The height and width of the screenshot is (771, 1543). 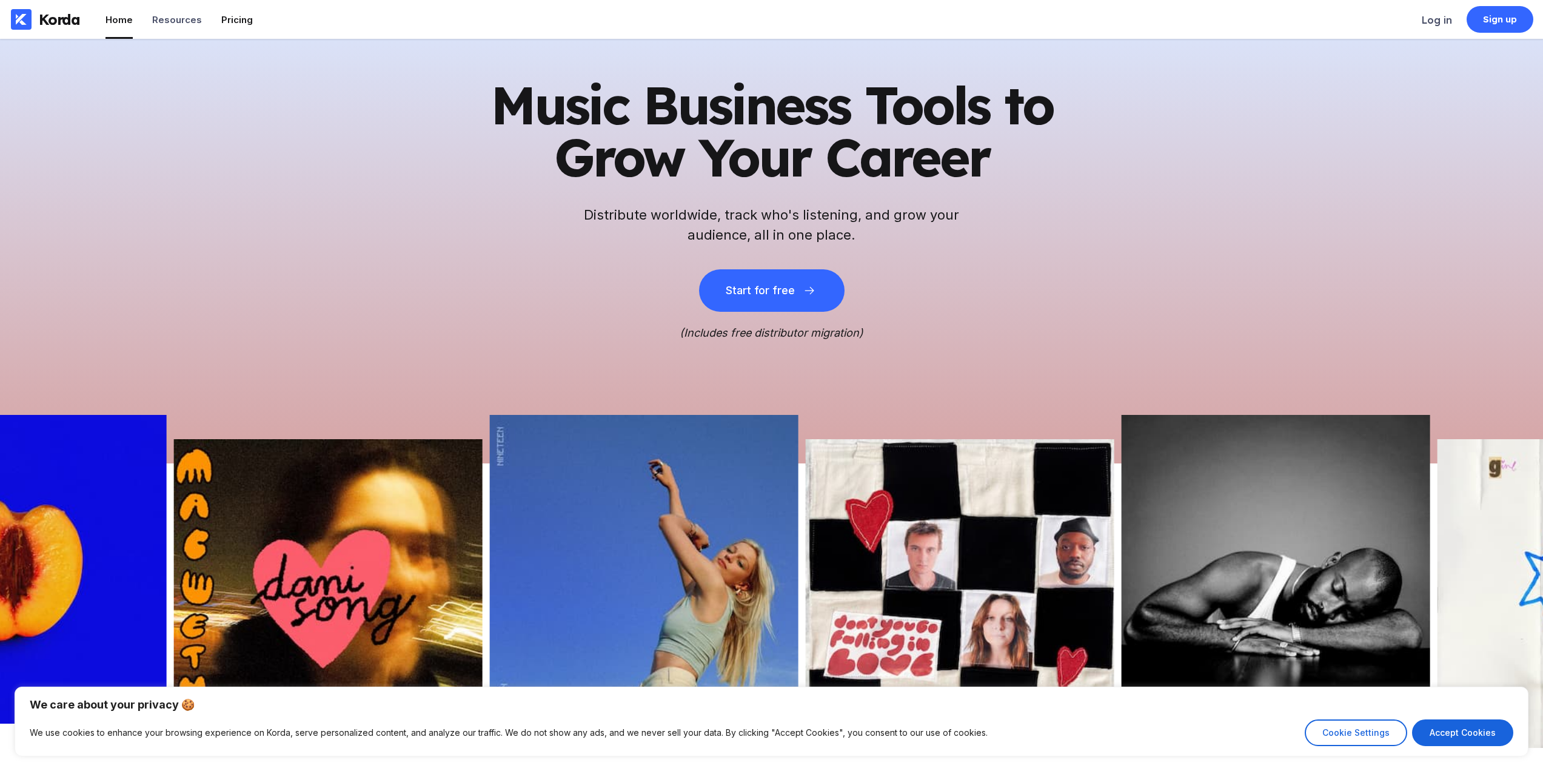 What do you see at coordinates (772, 290) in the screenshot?
I see `button: Start for free` at bounding box center [772, 290].